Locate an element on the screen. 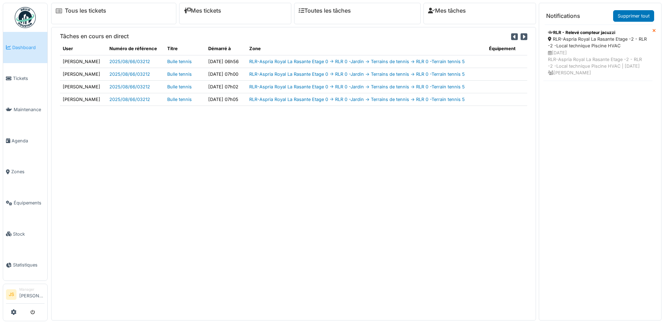 The width and height of the screenshot is (665, 324). h6: Notifications is located at coordinates (563, 16).